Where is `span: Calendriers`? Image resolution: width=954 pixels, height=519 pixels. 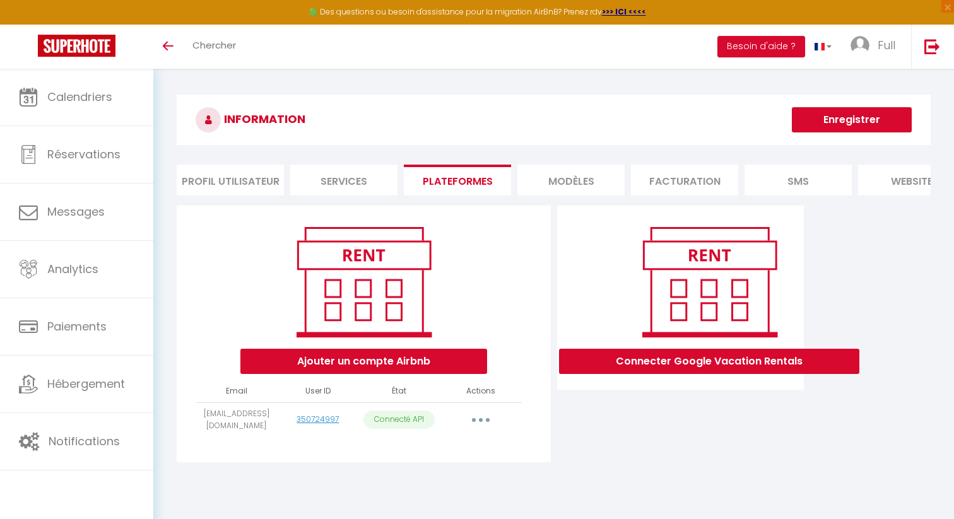
span: Calendriers is located at coordinates (79, 97).